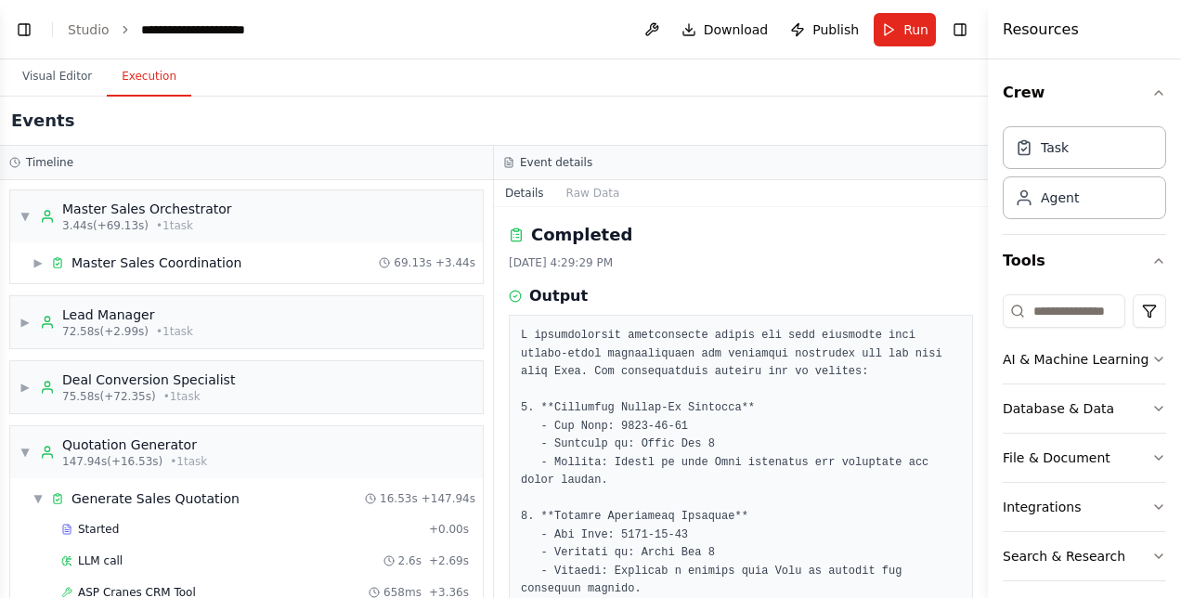 This screenshot has width=1181, height=598. I want to click on span: + 147.94s, so click(448, 498).